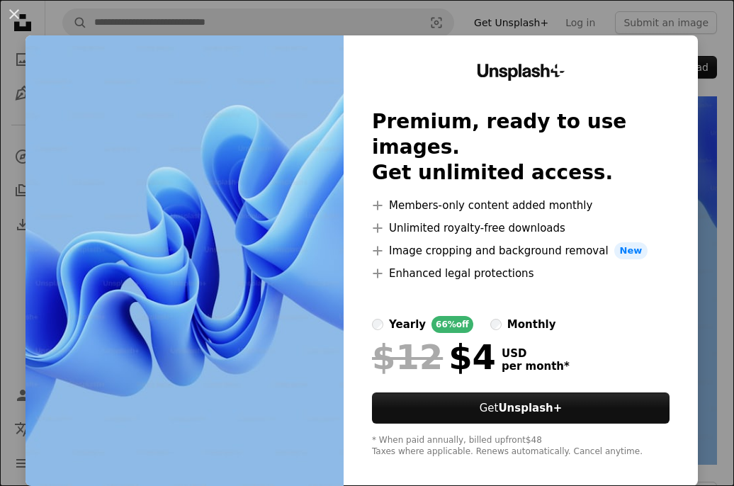 This screenshot has height=486, width=734. I want to click on div: yearly, so click(407, 324).